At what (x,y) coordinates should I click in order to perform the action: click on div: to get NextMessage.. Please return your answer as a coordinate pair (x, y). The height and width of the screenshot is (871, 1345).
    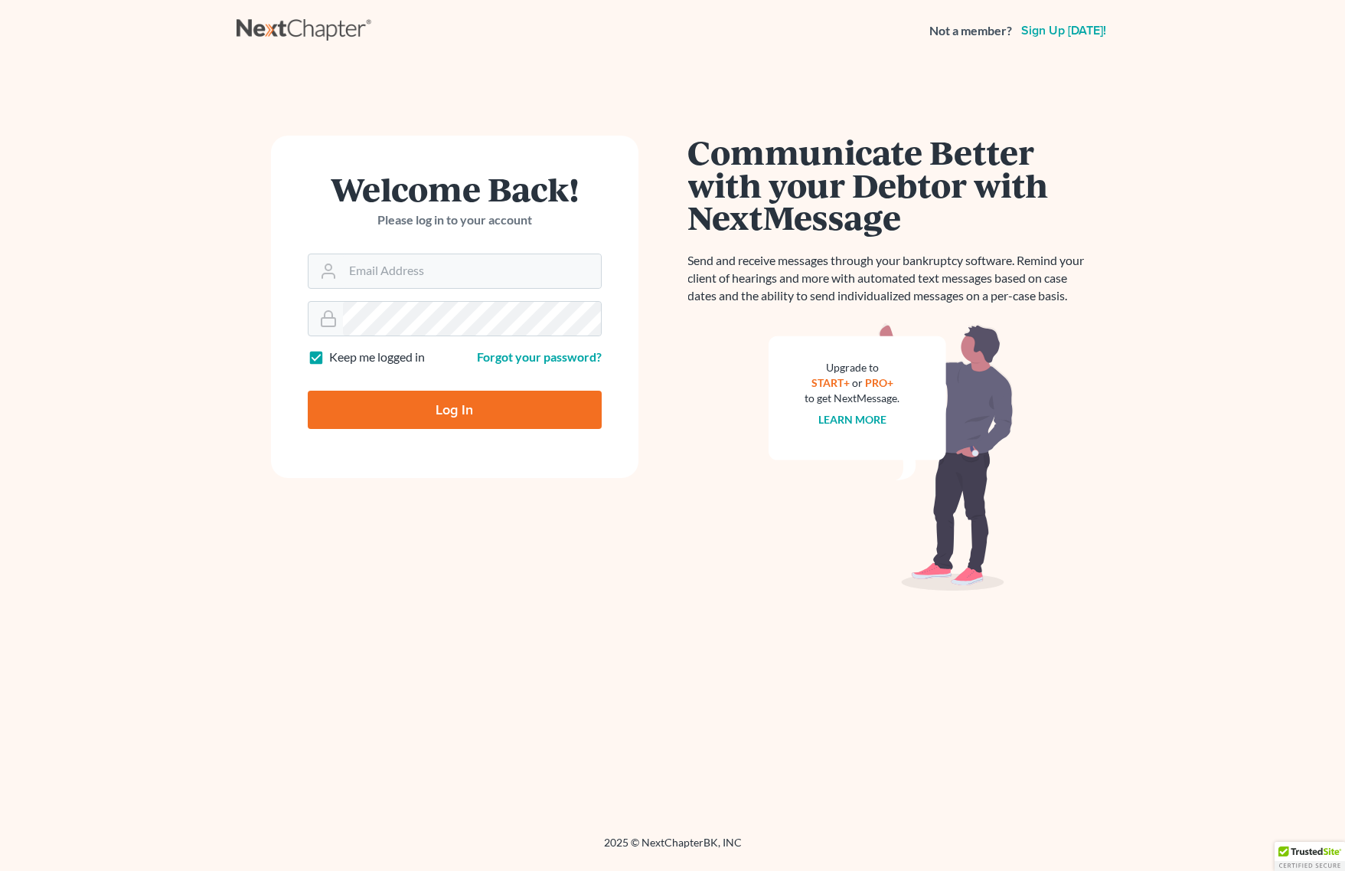
    Looking at the image, I should click on (853, 398).